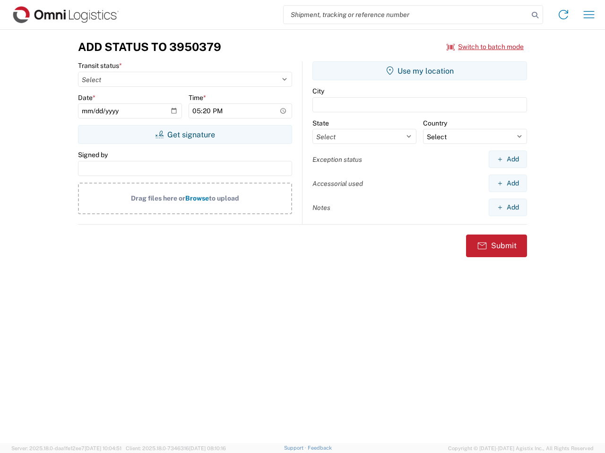 The height and width of the screenshot is (453, 605). Describe the element at coordinates (318, 91) in the screenshot. I see `label: City` at that location.